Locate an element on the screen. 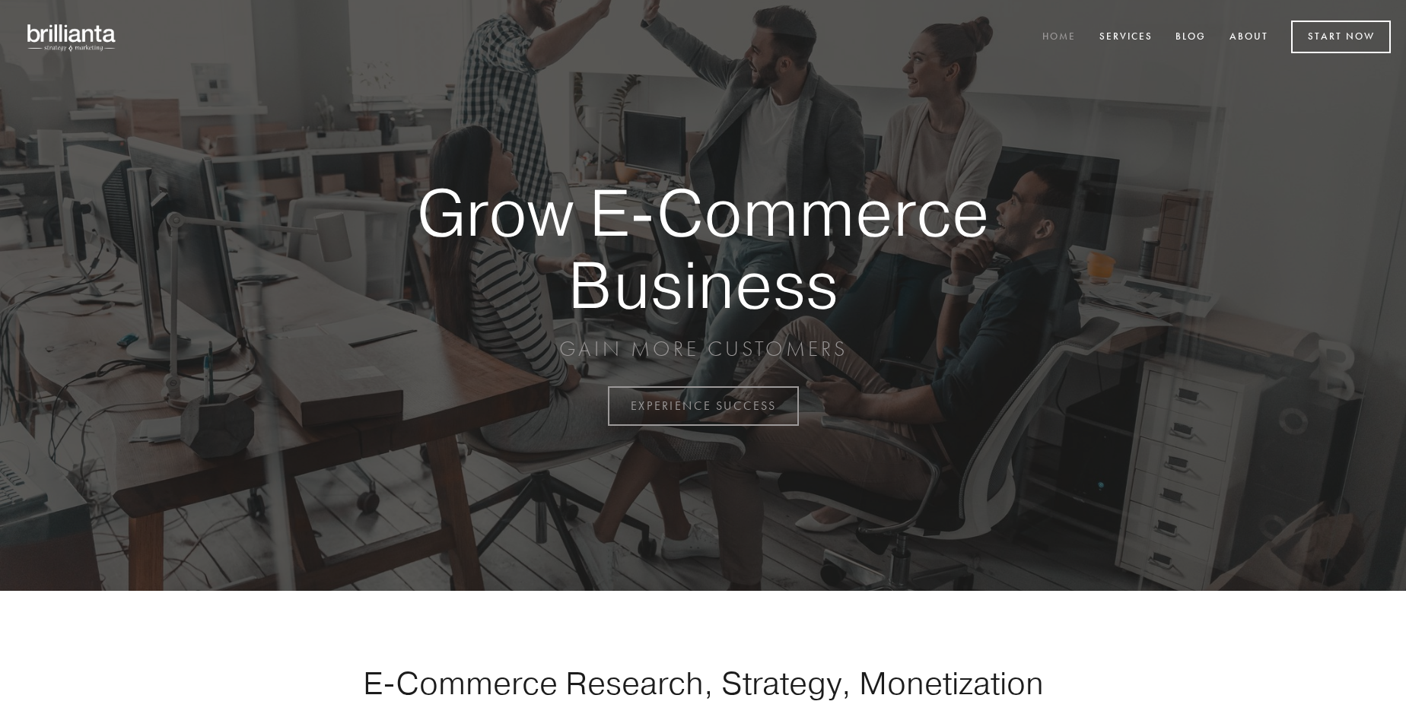 This screenshot has width=1406, height=714. a: EXPERIENCE SUCCESS is located at coordinates (703, 406).